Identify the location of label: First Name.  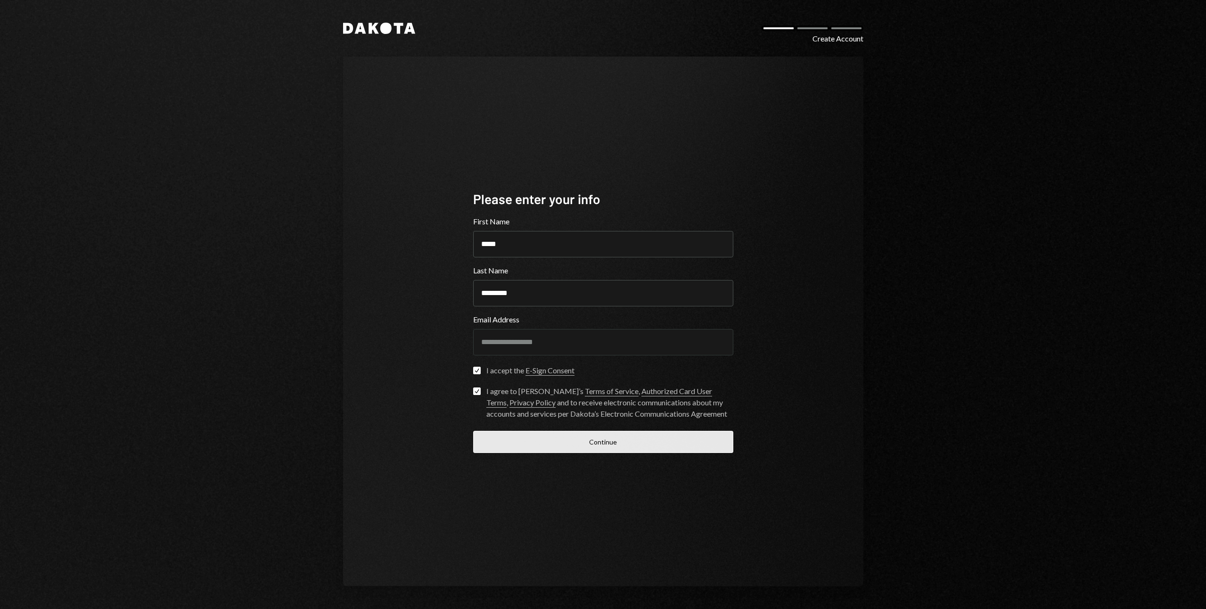
(603, 222).